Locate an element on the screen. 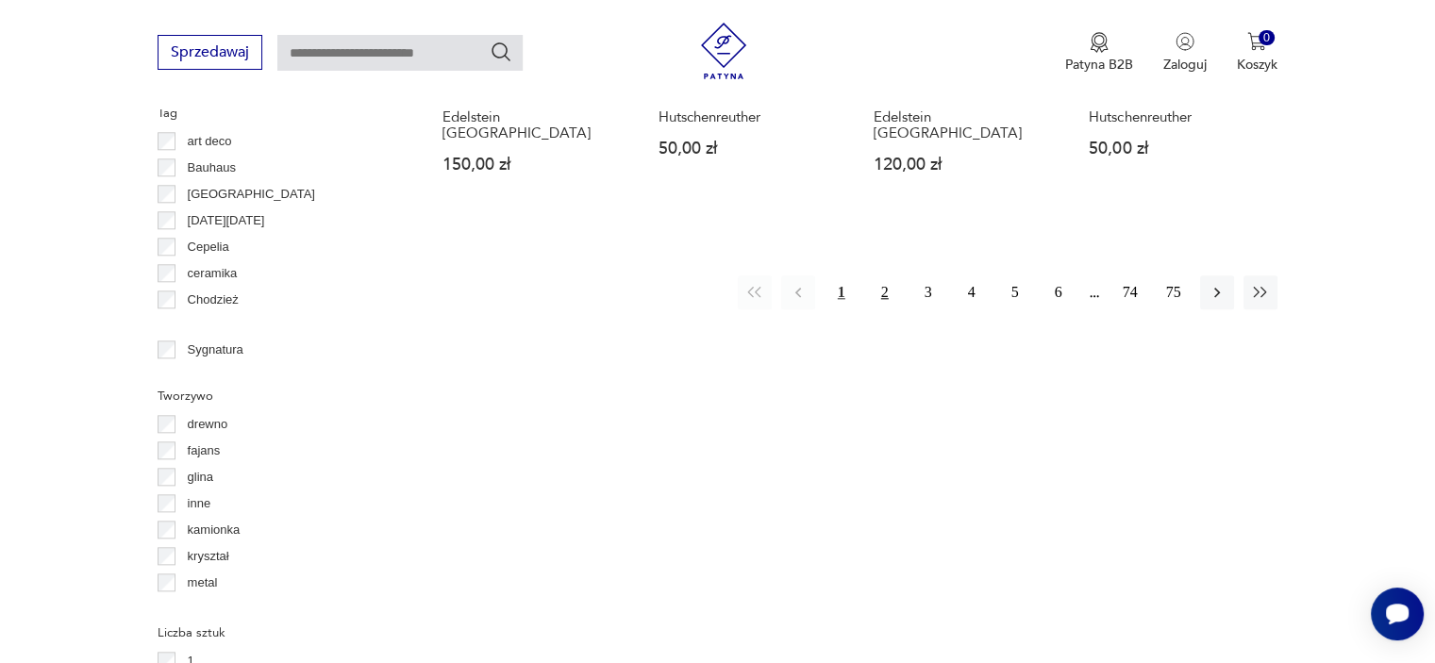 The height and width of the screenshot is (663, 1435). div: 0 is located at coordinates (1266, 38).